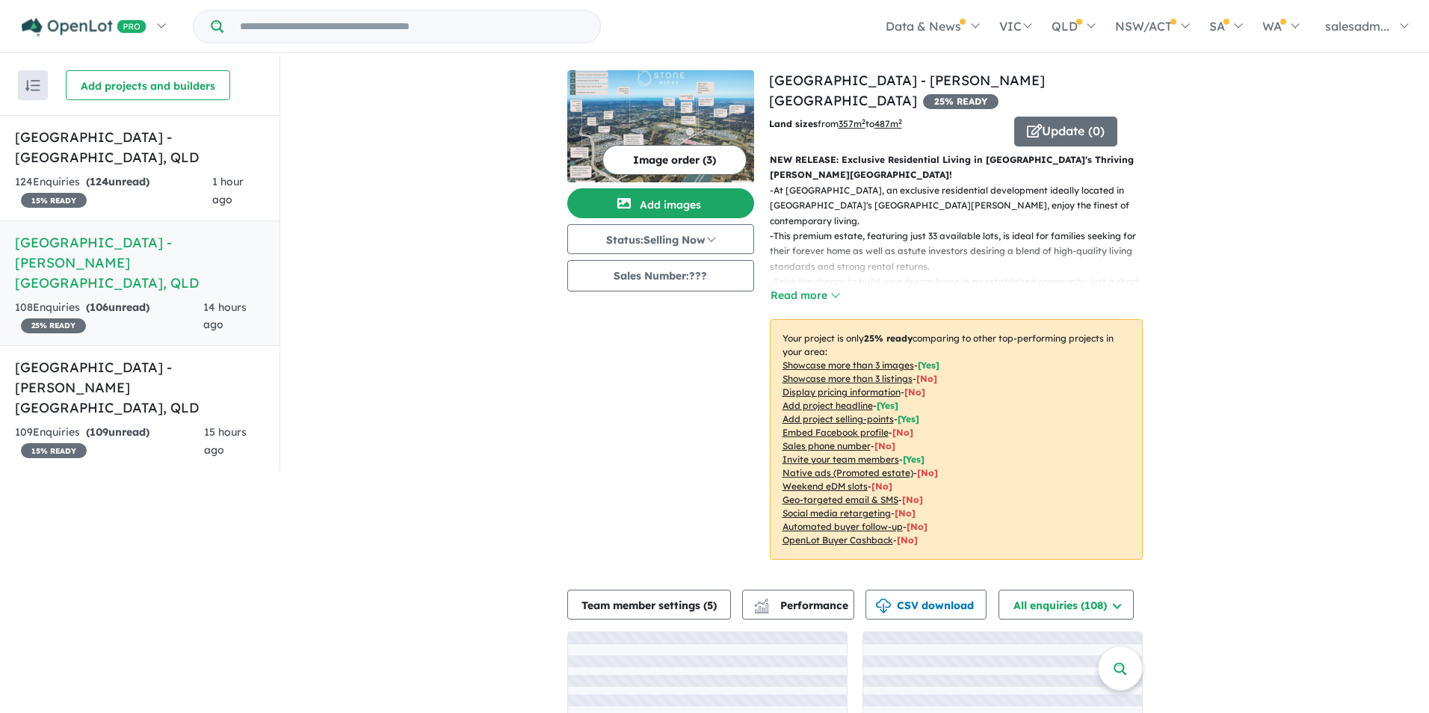 This screenshot has height=713, width=1429. I want to click on span: 106, so click(99, 307).